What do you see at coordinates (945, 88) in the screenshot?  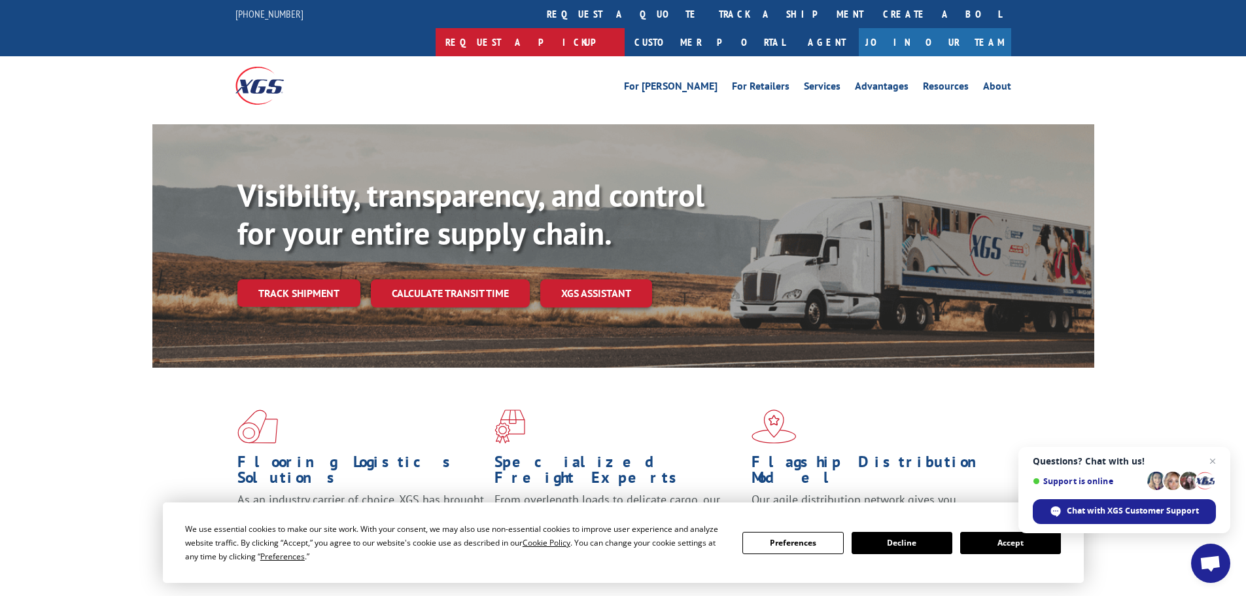 I see `a: Resources` at bounding box center [945, 88].